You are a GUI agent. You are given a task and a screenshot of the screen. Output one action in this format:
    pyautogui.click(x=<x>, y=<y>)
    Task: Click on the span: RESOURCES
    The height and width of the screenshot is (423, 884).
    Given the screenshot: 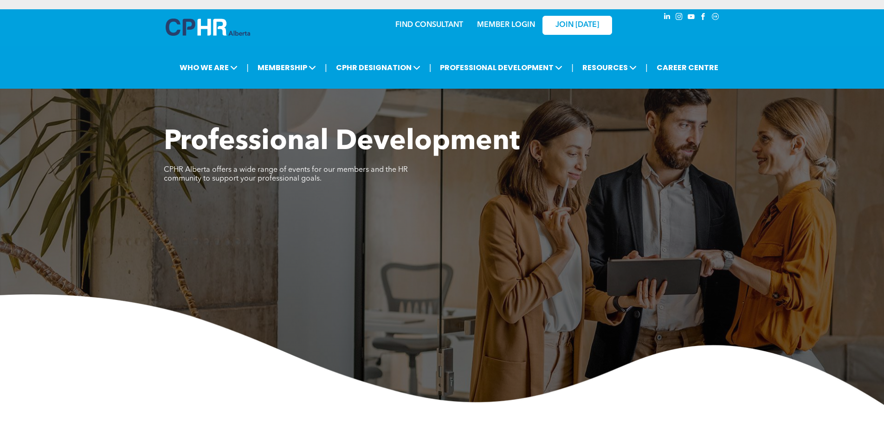 What is the action you would take?
    pyautogui.click(x=609, y=67)
    